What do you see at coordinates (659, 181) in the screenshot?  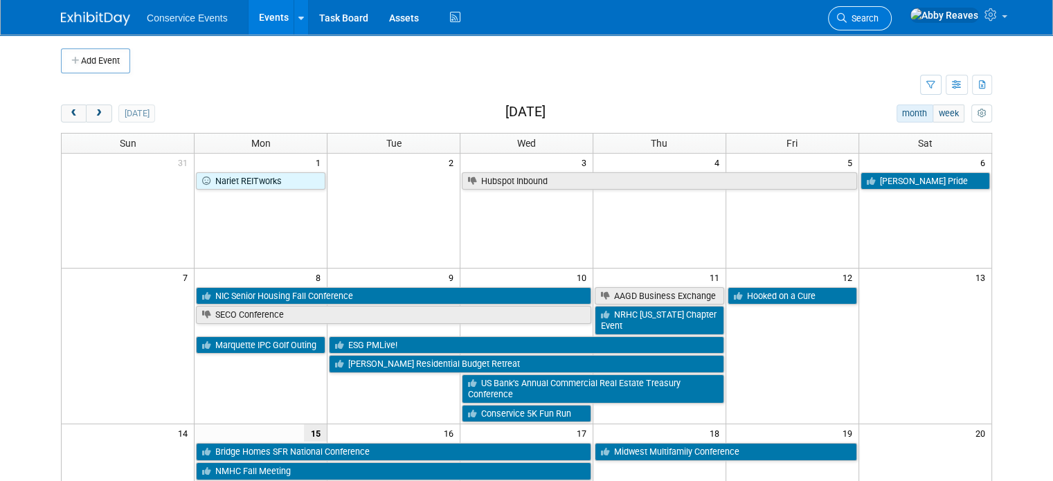 I see `a: Hubspot Inbound` at bounding box center [659, 181].